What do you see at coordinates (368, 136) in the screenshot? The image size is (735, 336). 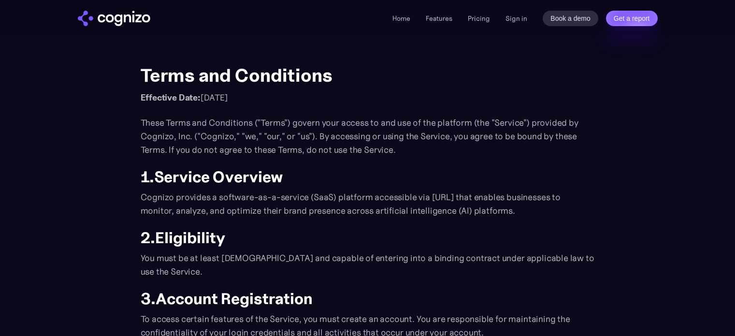 I see `p: These Terms and Conditions ("Terms") govern your access to and use of the platform (the "Service"...` at bounding box center [368, 136].